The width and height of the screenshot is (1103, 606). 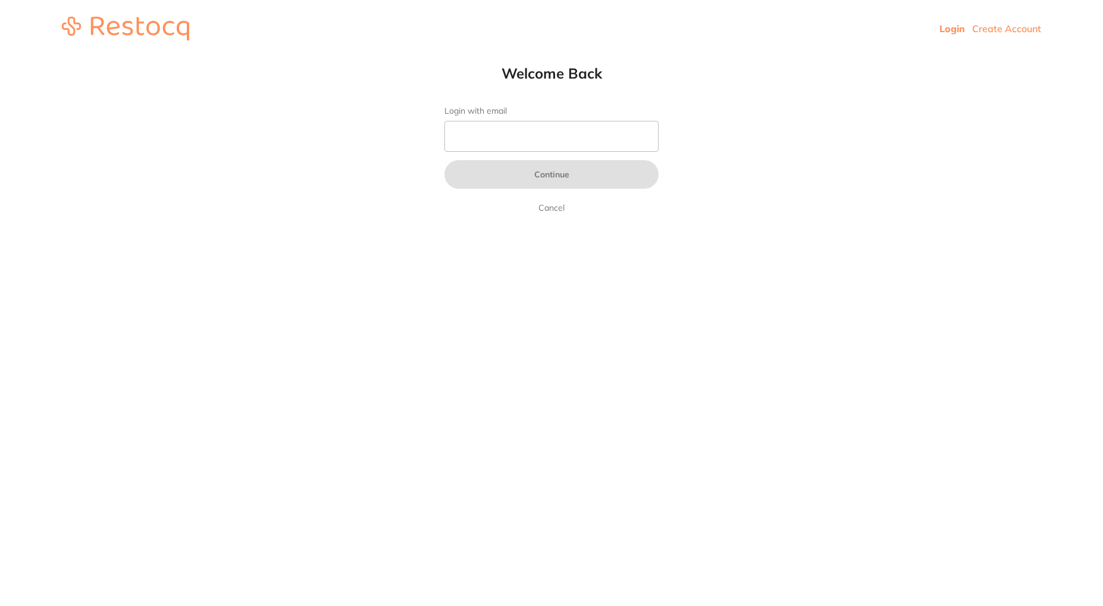 I want to click on label: Login with email, so click(x=552, y=111).